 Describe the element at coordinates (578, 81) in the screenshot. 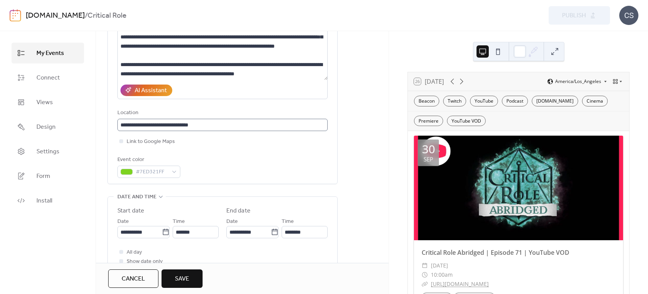

I see `span: America/Los_Angeles` at that location.